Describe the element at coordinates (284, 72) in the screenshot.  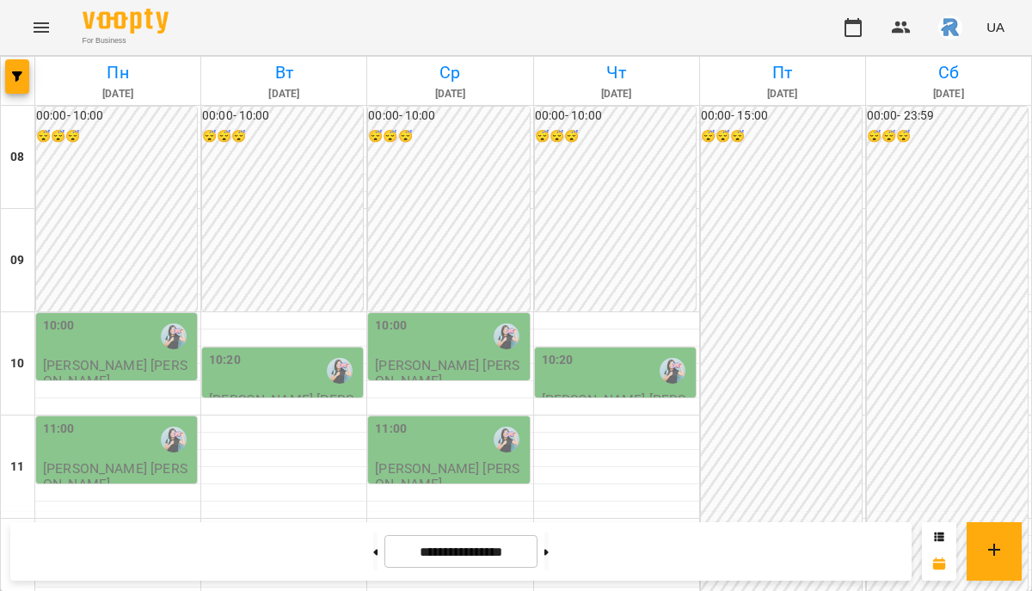
I see `h6: Вт` at that location.